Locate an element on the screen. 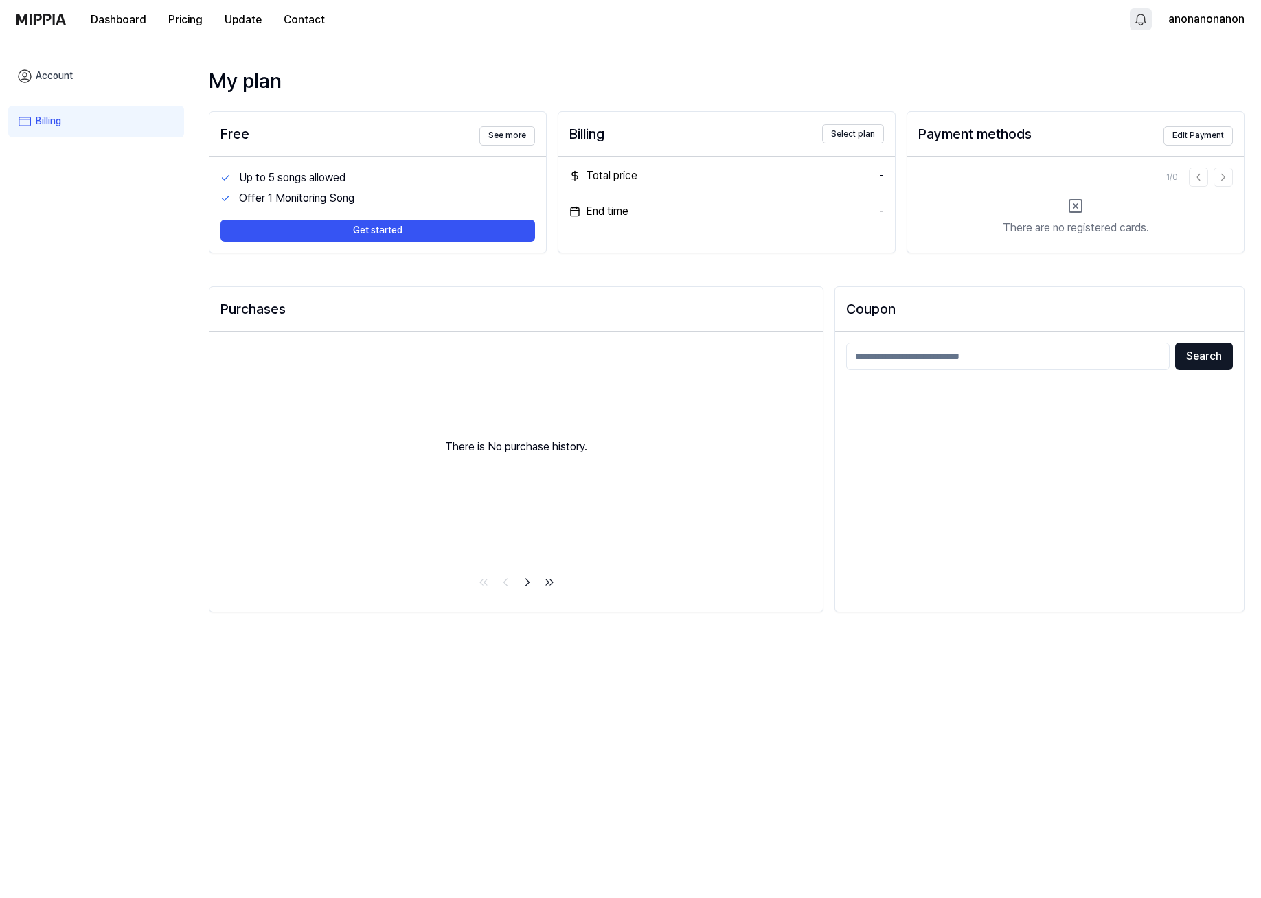  nav: pagination is located at coordinates (516, 584).